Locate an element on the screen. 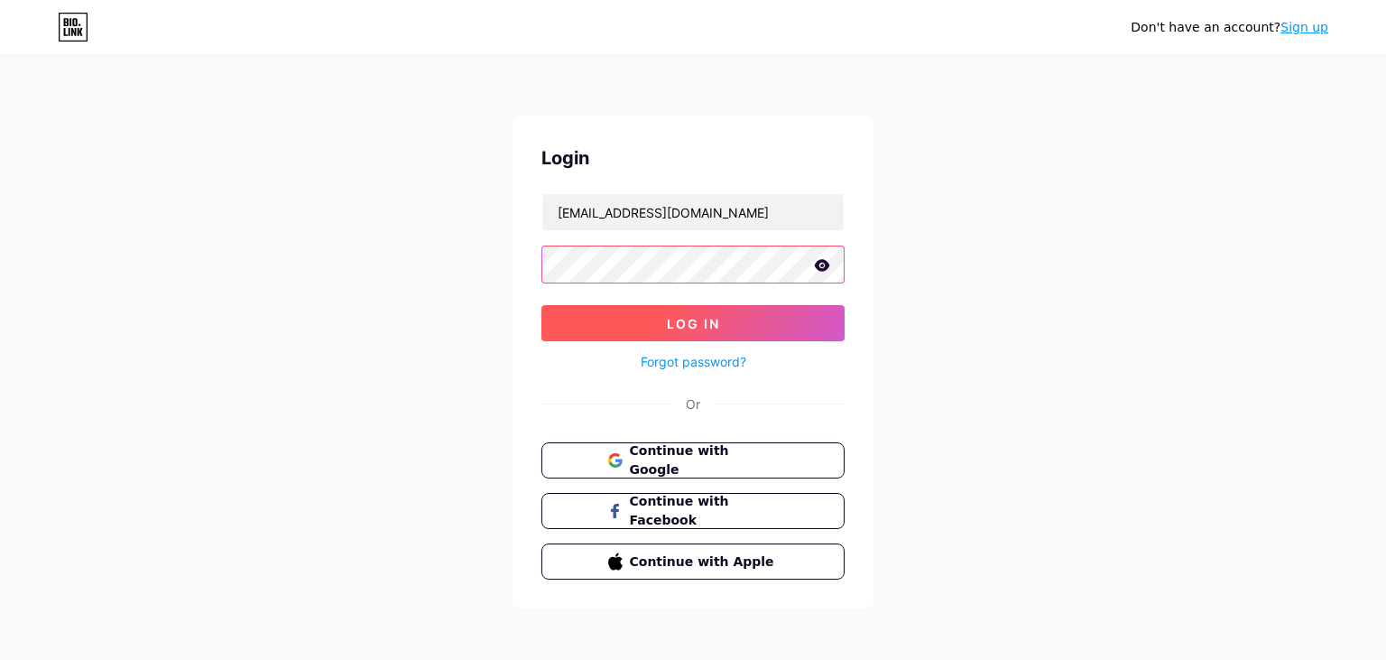 This screenshot has width=1386, height=660. input: Username is located at coordinates (693, 212).